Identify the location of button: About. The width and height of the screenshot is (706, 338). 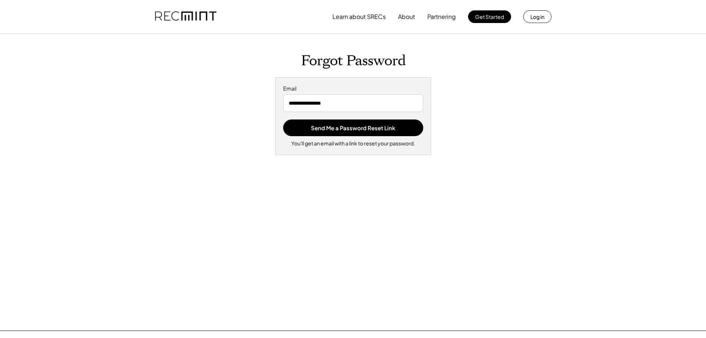
(407, 17).